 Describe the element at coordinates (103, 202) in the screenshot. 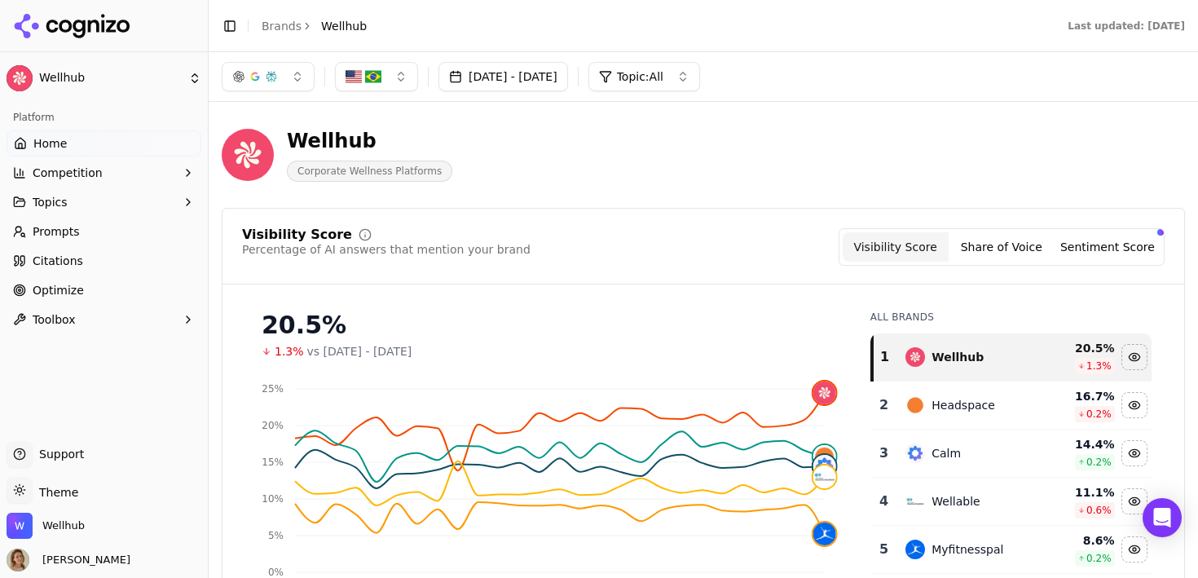

I see `button: Topics` at that location.